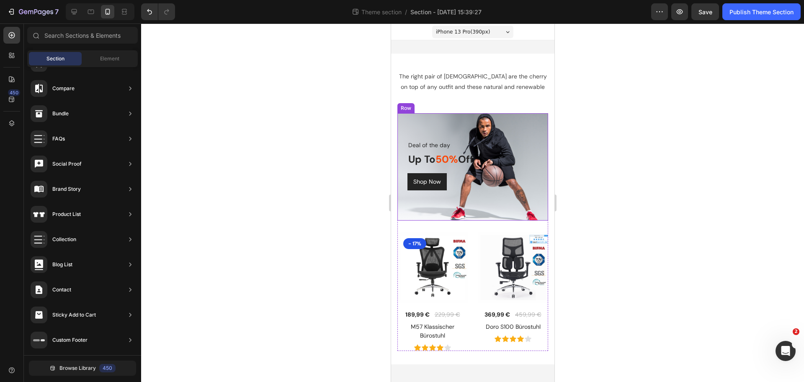 The width and height of the screenshot is (804, 382). I want to click on div: Social Proof, so click(67, 164).